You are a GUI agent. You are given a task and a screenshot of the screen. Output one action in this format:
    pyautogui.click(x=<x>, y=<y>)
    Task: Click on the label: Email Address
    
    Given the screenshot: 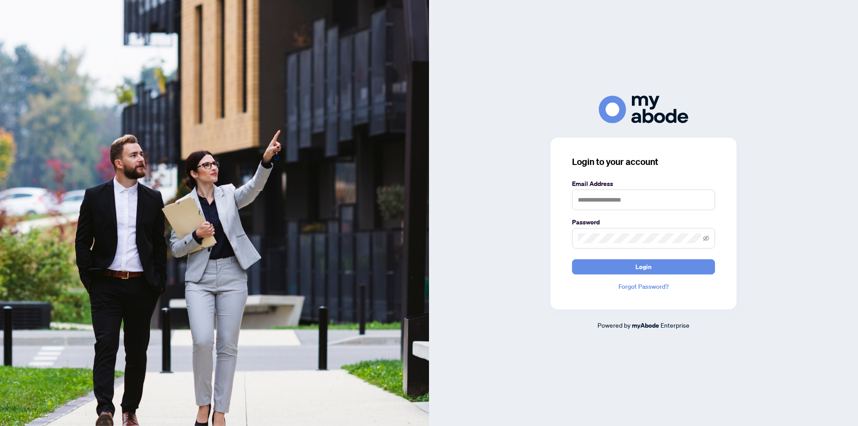 What is the action you would take?
    pyautogui.click(x=643, y=184)
    